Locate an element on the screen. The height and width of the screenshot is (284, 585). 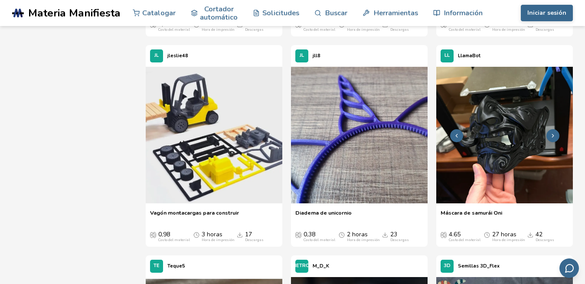
font: Vagón montacargas para construir is located at coordinates (194, 212).